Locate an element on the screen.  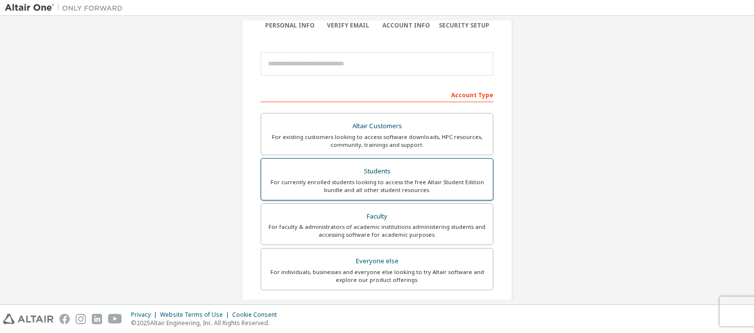
div: Students is located at coordinates (377, 171).